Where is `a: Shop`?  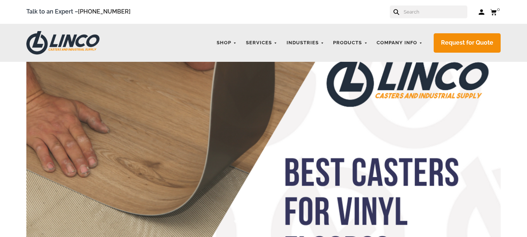 a: Shop is located at coordinates (226, 43).